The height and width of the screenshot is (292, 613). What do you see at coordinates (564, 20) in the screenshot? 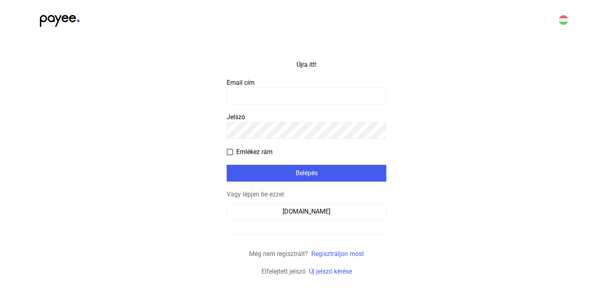
I see `img: HU` at bounding box center [564, 20].